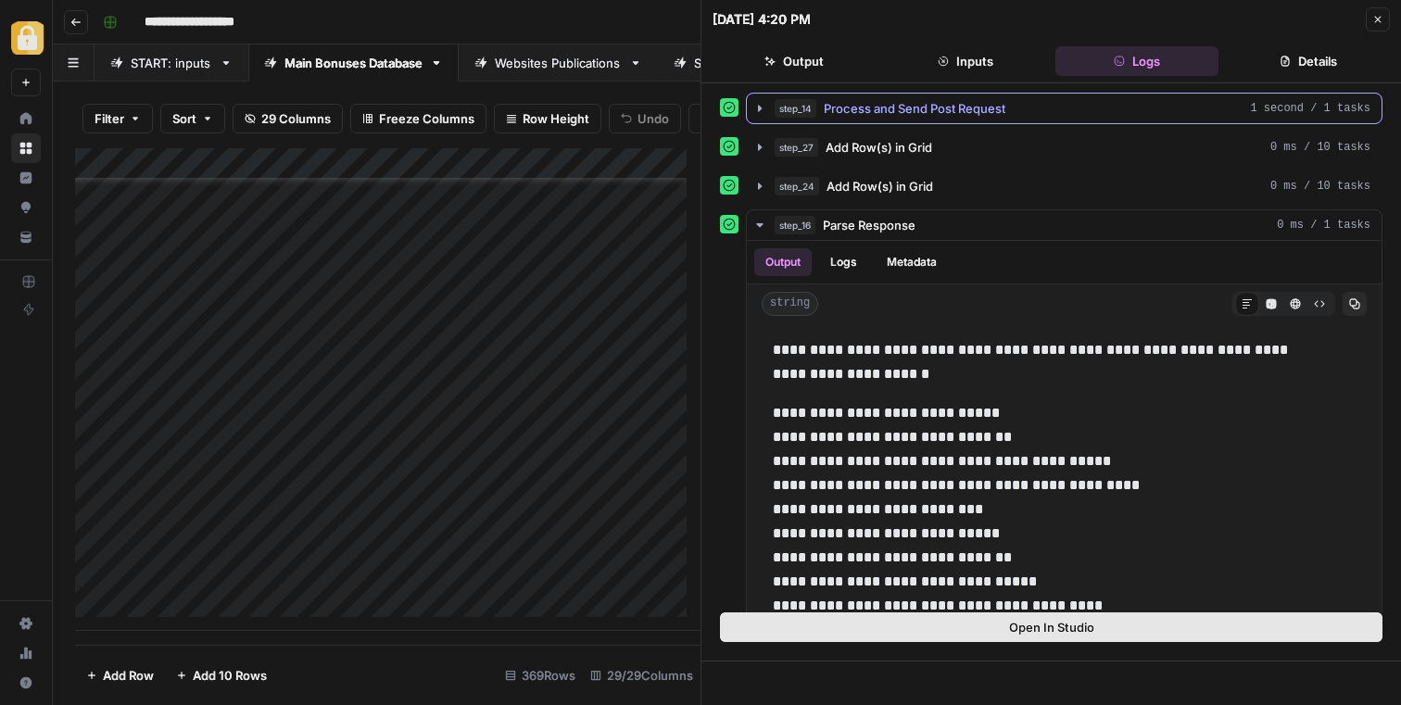 Image resolution: width=1401 pixels, height=705 pixels. What do you see at coordinates (653, 119) in the screenshot?
I see `span: Undo` at bounding box center [653, 119].